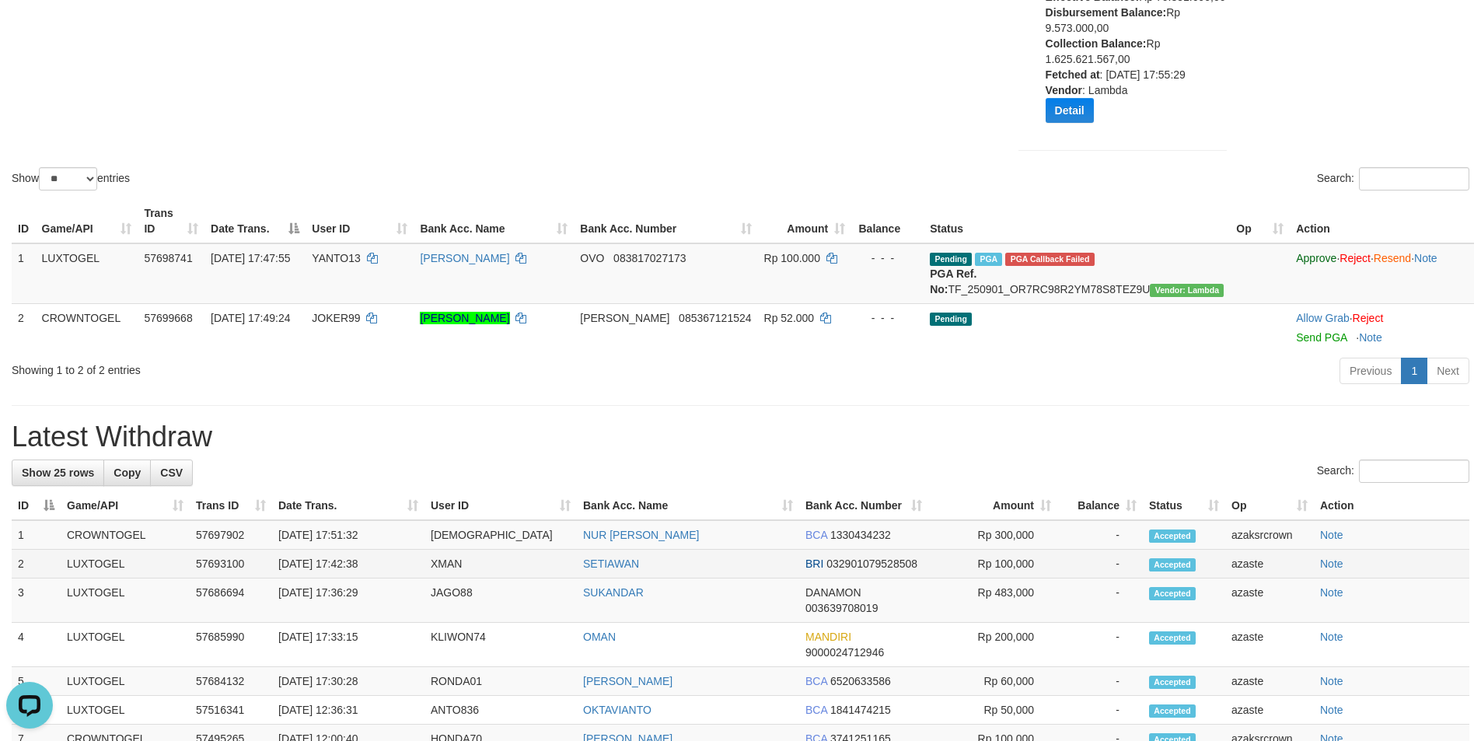 The height and width of the screenshot is (741, 1481). Describe the element at coordinates (231, 600) in the screenshot. I see `td: 57686694` at that location.